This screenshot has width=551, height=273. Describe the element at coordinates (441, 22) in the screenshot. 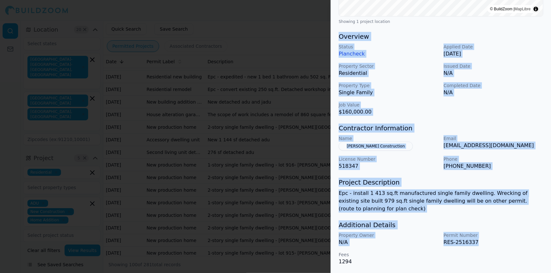

I see `div: Showing 1 project location` at that location.